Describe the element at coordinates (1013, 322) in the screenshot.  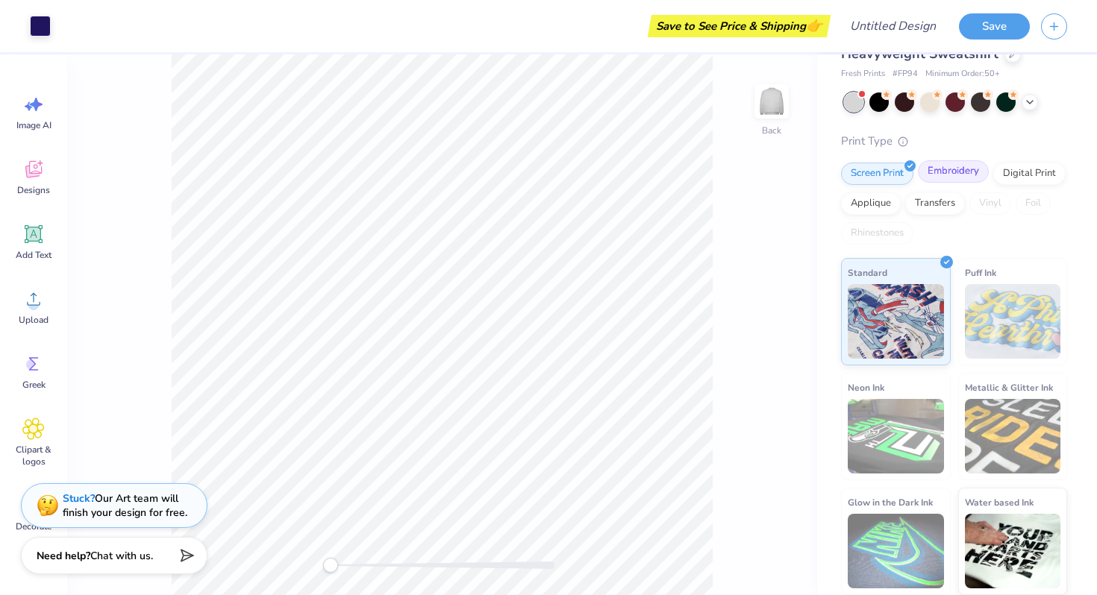
I see `img: Puff Ink` at that location.